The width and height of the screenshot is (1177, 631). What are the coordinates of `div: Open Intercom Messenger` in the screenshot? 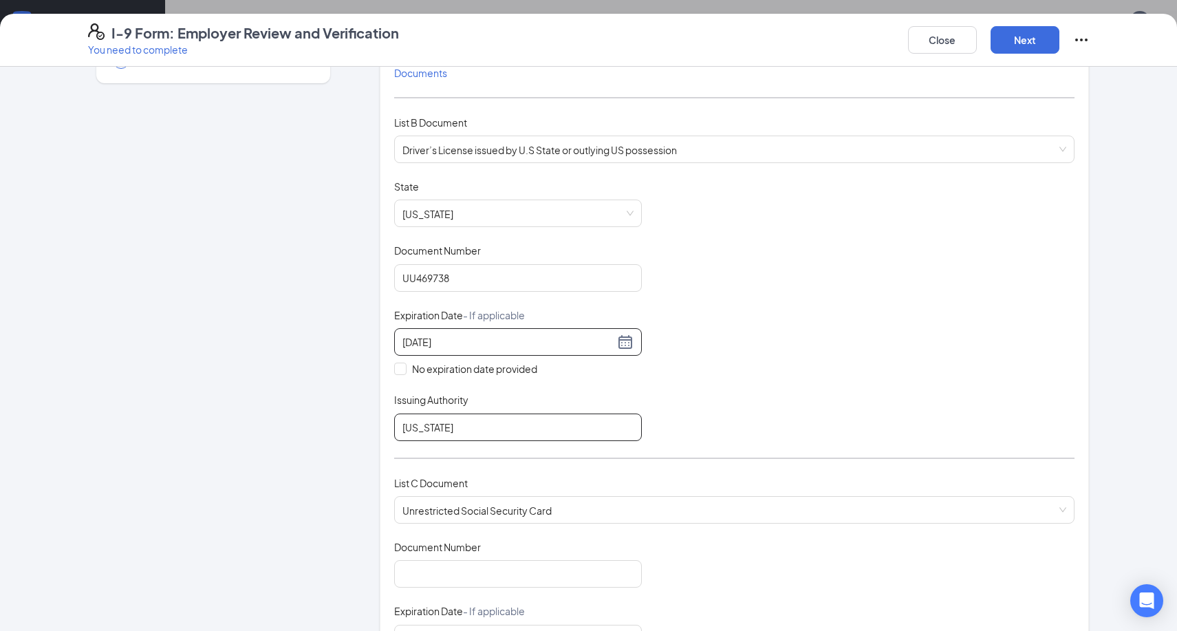 It's located at (1147, 601).